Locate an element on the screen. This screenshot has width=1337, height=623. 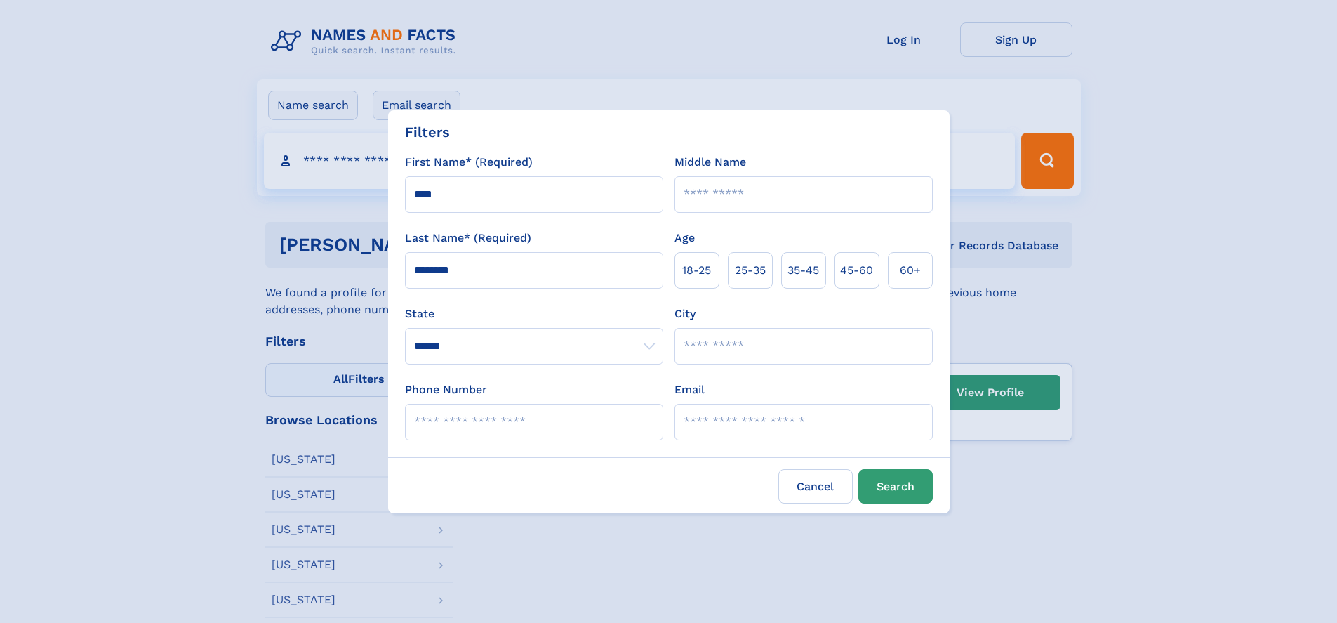
label: Age is located at coordinates (684, 238).